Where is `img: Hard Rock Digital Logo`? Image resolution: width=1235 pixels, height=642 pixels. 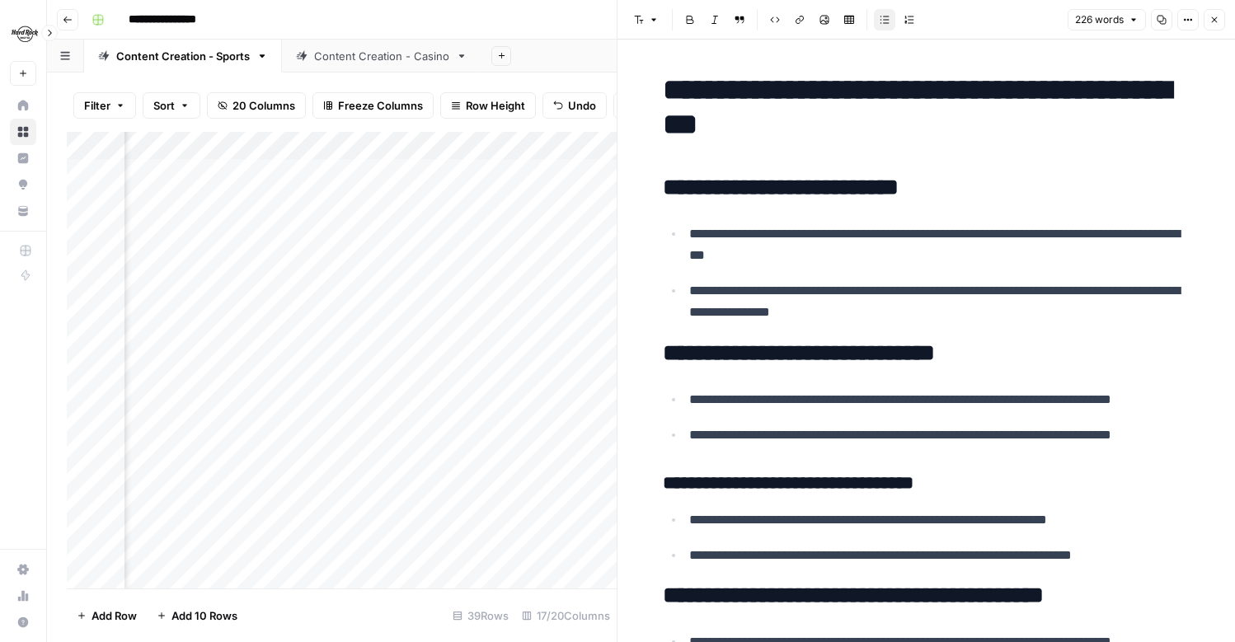
img: Hard Rock Digital Logo is located at coordinates (25, 34).